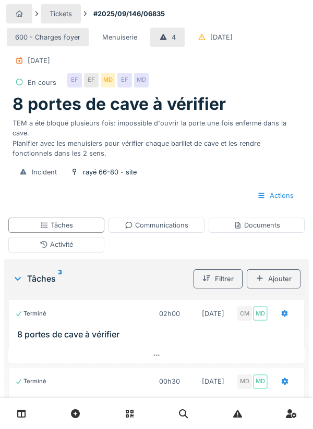 Image resolution: width=313 pixels, height=429 pixels. I want to click on div: 02h00, so click(169, 314).